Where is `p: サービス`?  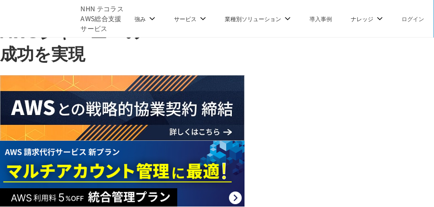
p: サービス is located at coordinates (190, 19).